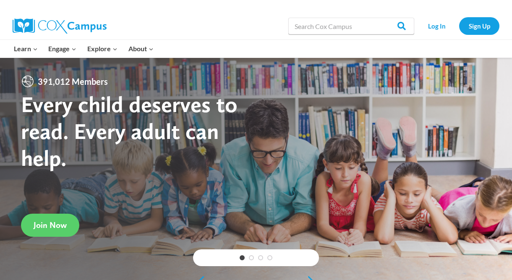 Image resolution: width=512 pixels, height=280 pixels. What do you see at coordinates (129, 131) in the screenshot?
I see `strong: Every child deserves to read. Every adult can help.` at bounding box center [129, 131].